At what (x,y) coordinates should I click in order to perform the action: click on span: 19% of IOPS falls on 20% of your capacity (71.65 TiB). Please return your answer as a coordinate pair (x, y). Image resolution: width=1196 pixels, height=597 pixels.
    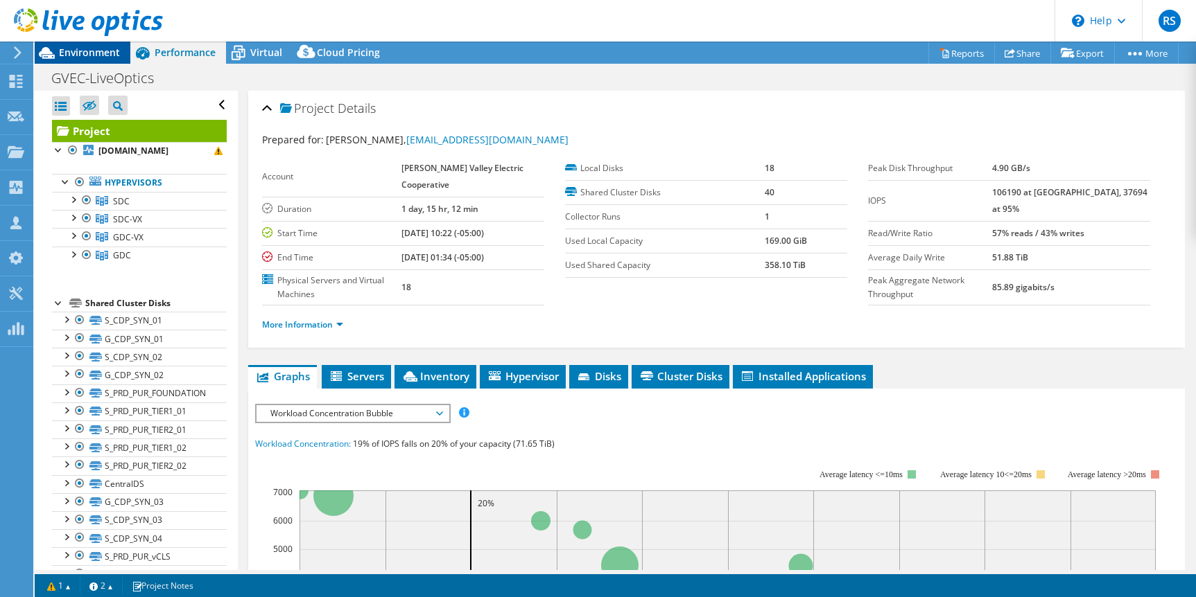
    Looking at the image, I should click on (453, 444).